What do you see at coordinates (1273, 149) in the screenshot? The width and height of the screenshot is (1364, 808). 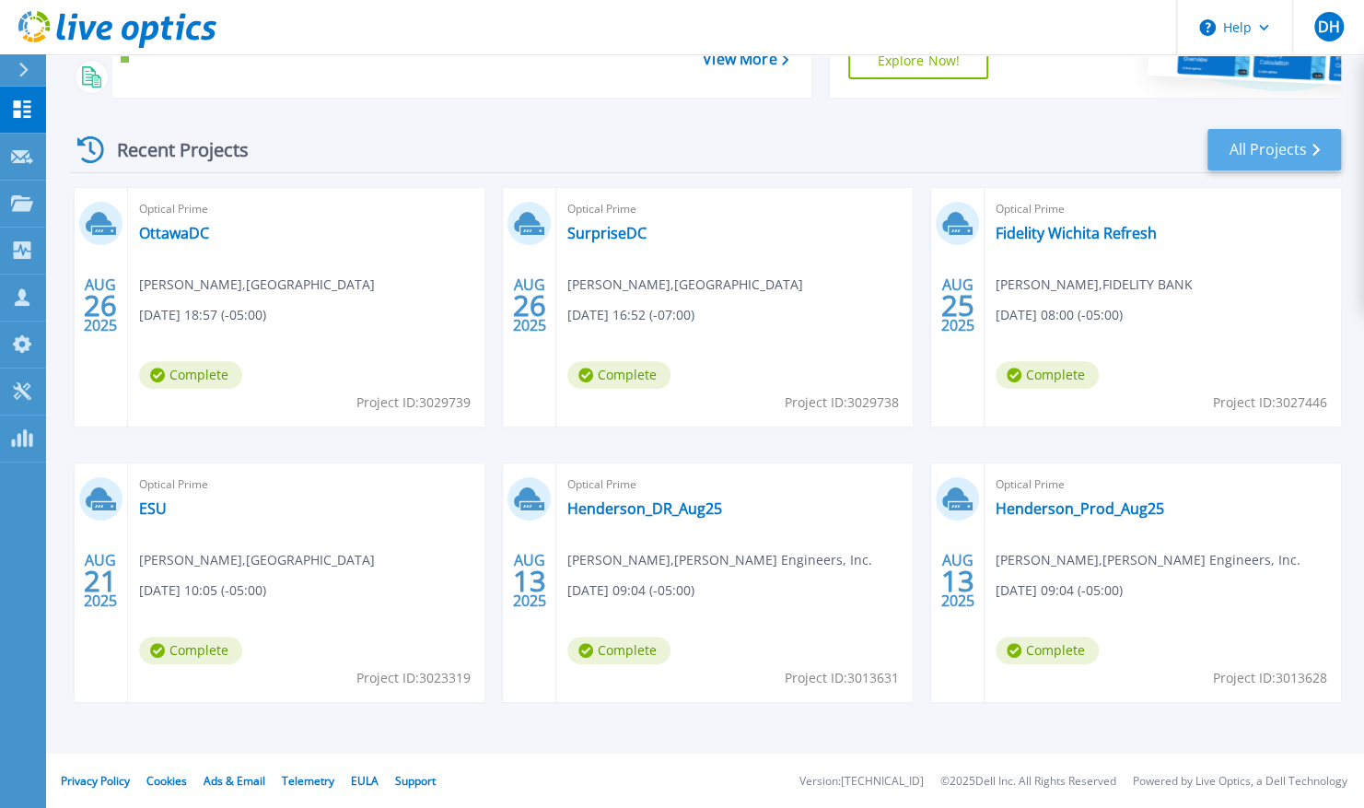 I see `a: All Projects` at bounding box center [1273, 149].